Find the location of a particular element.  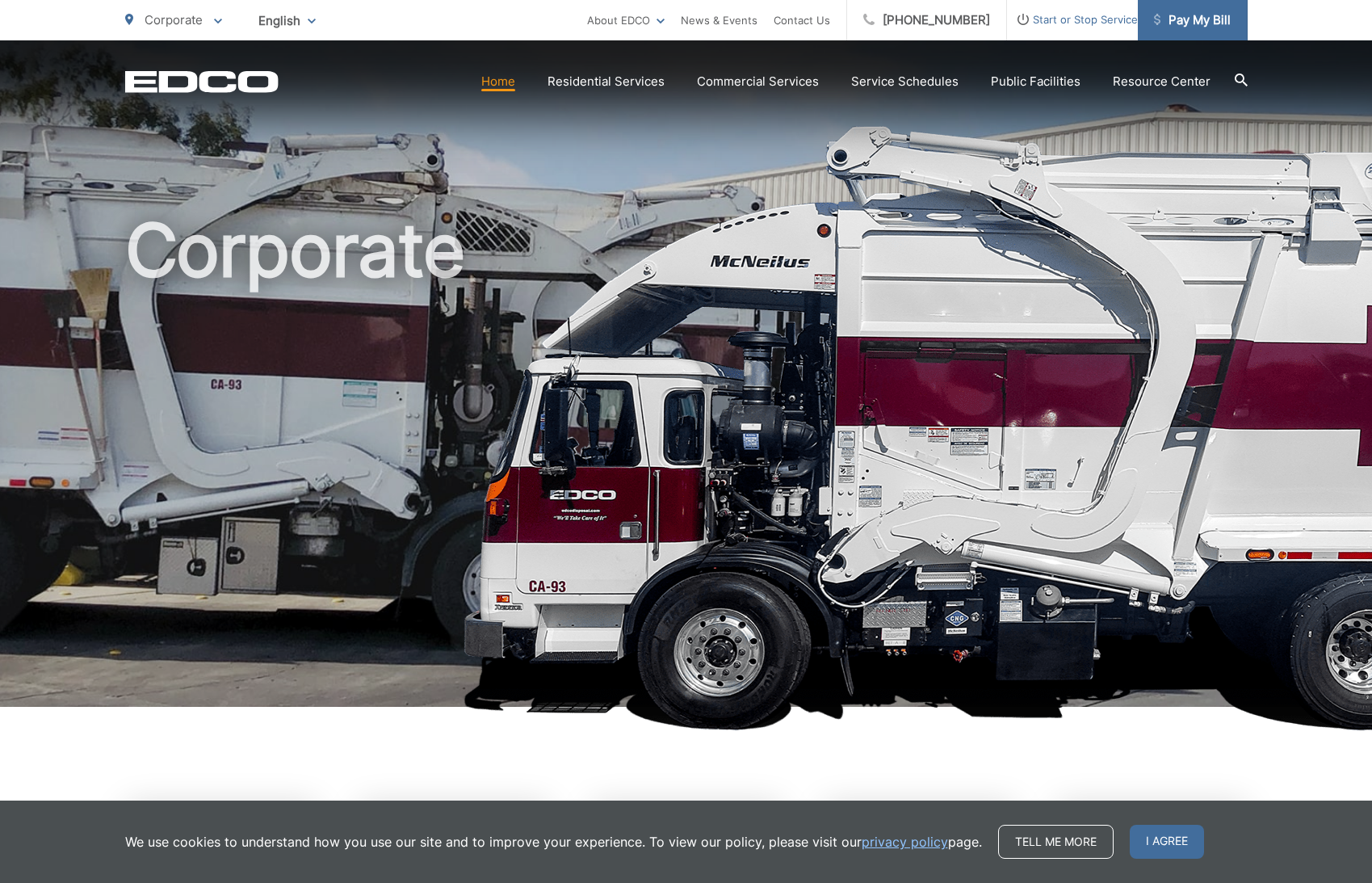

a: Home is located at coordinates (498, 82).